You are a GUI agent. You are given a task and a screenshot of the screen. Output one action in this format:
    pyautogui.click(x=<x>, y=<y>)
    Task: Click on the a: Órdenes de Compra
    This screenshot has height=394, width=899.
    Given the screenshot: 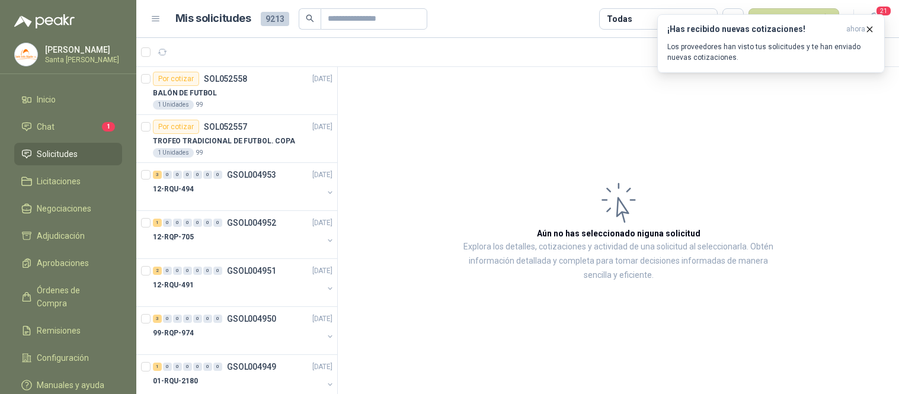 What is the action you would take?
    pyautogui.click(x=68, y=297)
    